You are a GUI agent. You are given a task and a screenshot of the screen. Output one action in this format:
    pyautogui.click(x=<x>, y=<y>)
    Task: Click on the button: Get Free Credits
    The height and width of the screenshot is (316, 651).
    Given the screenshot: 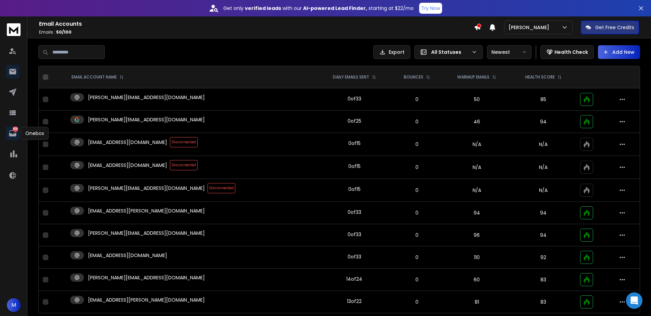 What is the action you would take?
    pyautogui.click(x=609, y=27)
    